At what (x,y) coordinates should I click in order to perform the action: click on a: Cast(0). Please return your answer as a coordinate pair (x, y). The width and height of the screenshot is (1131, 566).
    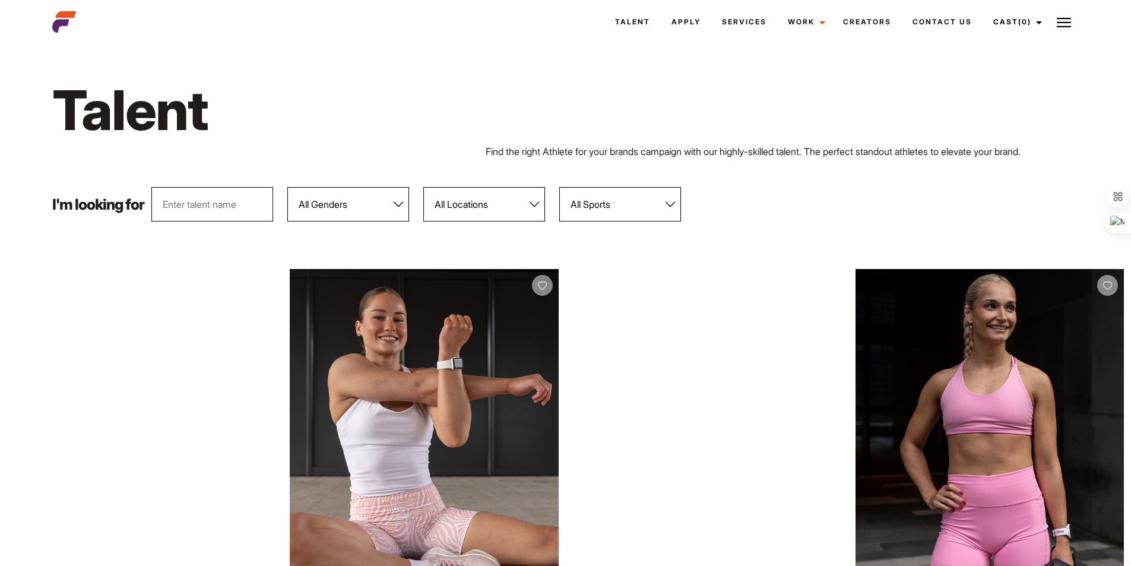
    Looking at the image, I should click on (1015, 22).